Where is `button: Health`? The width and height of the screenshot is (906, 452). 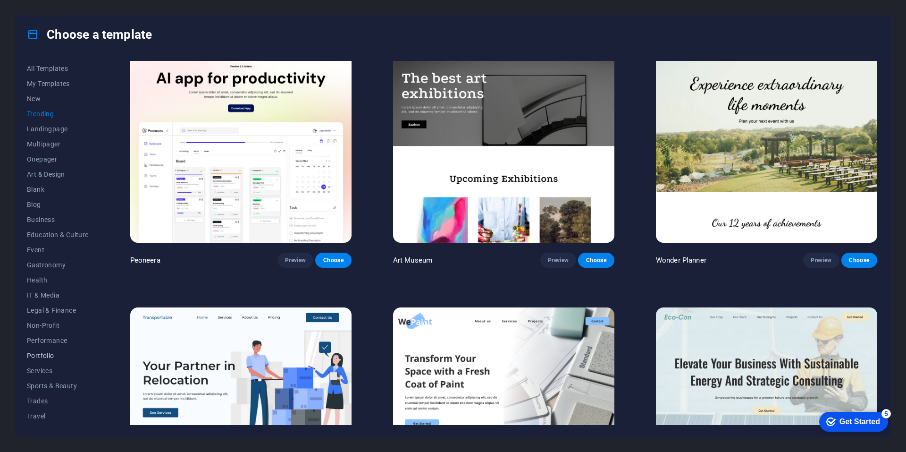 button: Health is located at coordinates (58, 280).